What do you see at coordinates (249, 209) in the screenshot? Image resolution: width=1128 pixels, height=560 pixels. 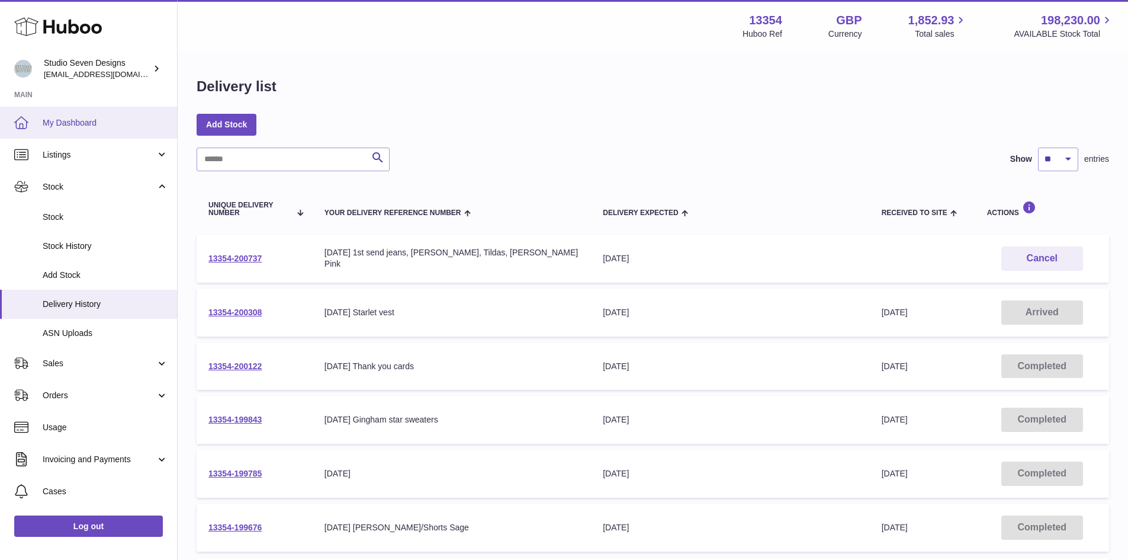 I see `span: Unique Delivery Number` at bounding box center [249, 209].